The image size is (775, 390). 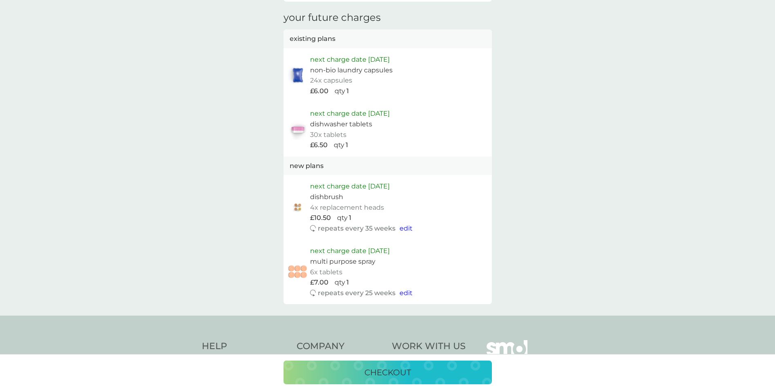 I want to click on h4: Company, so click(x=340, y=346).